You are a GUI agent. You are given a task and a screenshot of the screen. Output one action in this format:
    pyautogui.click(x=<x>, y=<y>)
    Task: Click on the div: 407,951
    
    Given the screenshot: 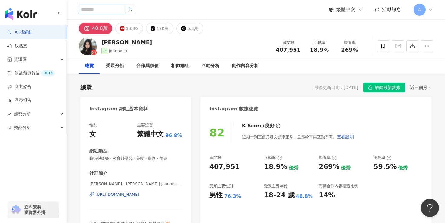 What is the action you would take?
    pyautogui.click(x=225, y=167)
    